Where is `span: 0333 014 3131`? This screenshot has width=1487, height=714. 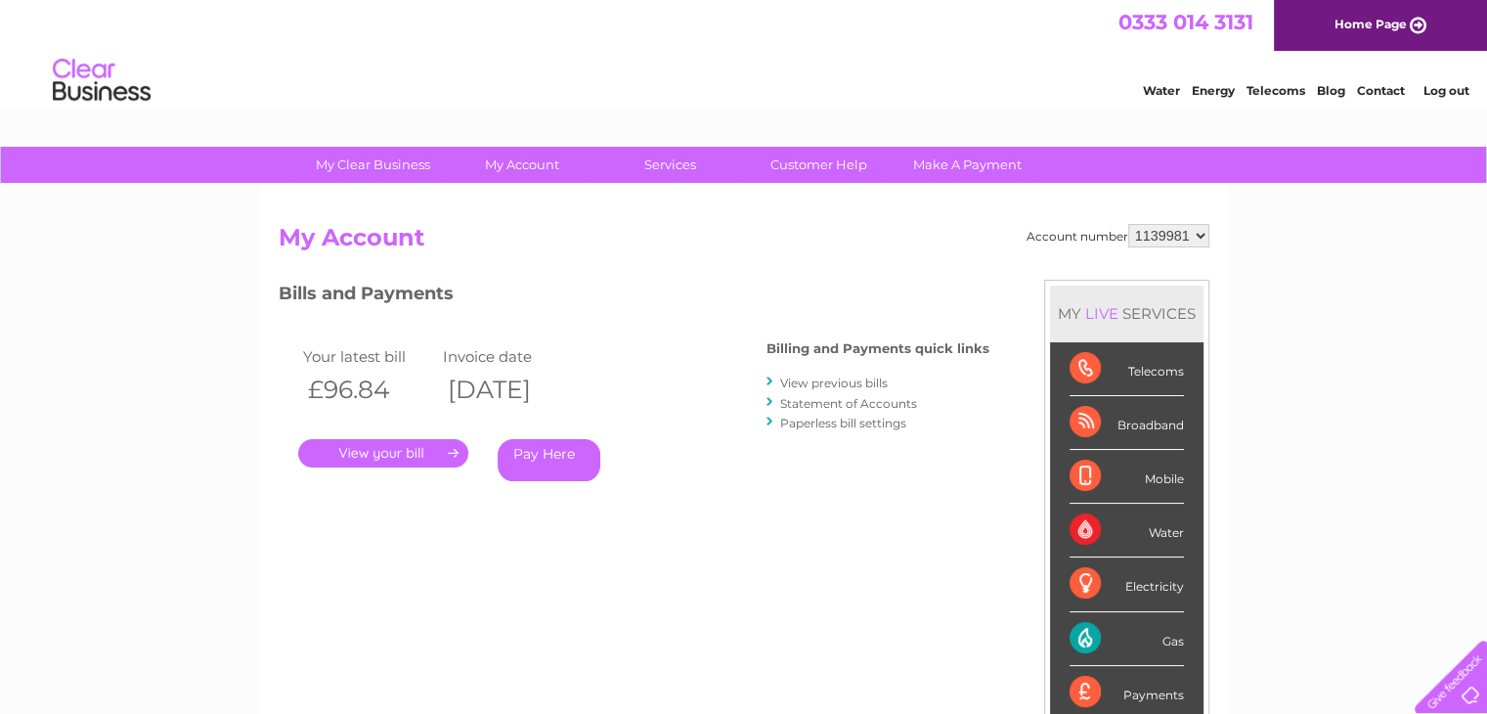
span: 0333 014 3131 is located at coordinates (1186, 22).